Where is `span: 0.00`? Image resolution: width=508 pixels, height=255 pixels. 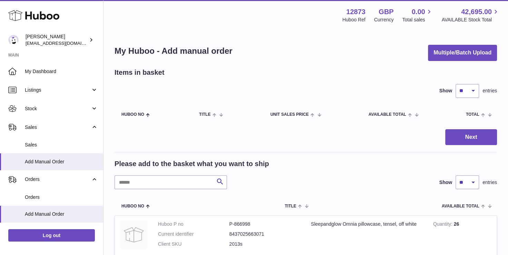 span: 0.00 is located at coordinates (418, 12).